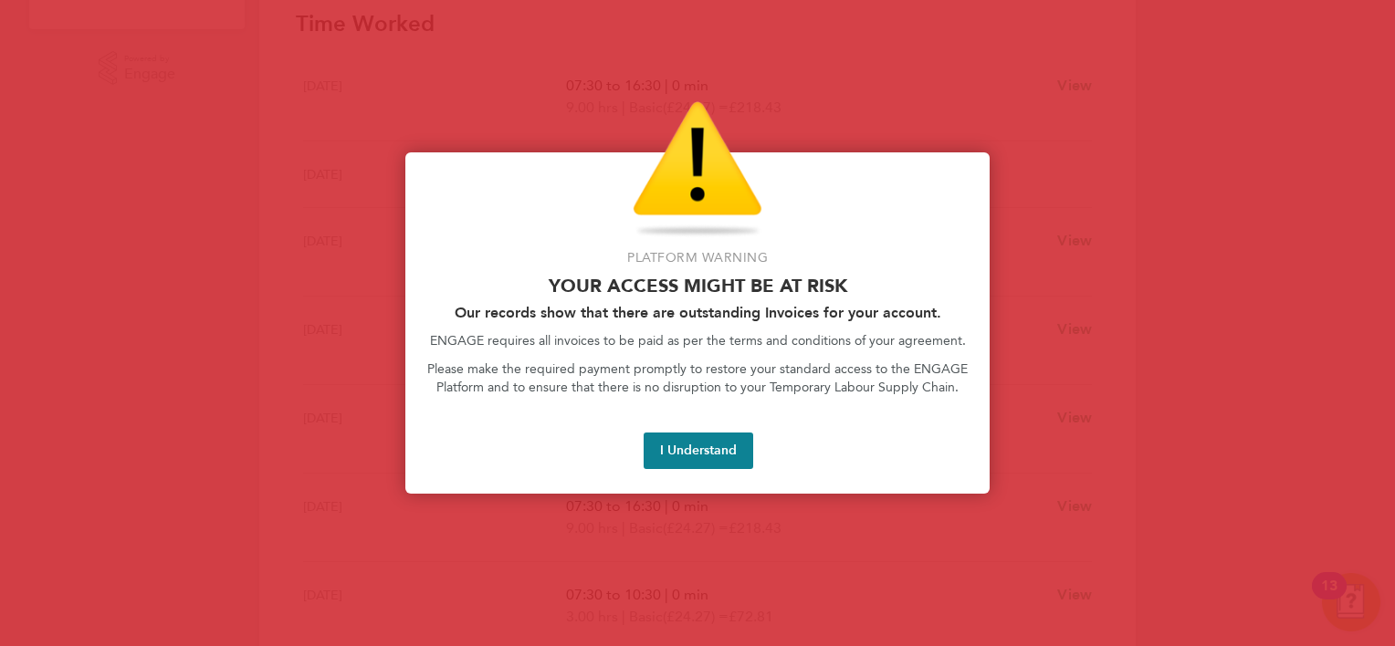  What do you see at coordinates (698, 341) in the screenshot?
I see `p: ENGAGE requires all invoices to be paid as per the terms and conditions of your agreement.` at bounding box center [698, 341].